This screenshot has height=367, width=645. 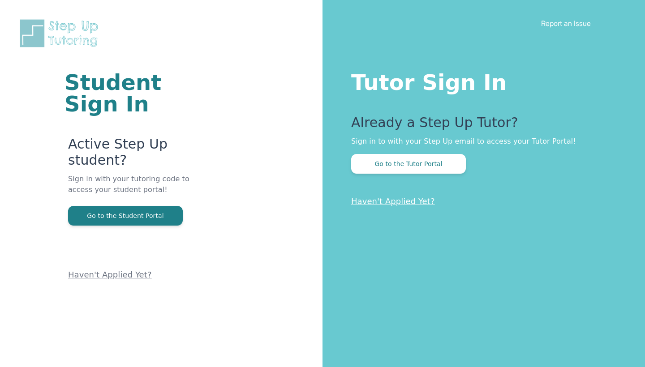 I want to click on a: Go to the Tutor Portal, so click(x=408, y=163).